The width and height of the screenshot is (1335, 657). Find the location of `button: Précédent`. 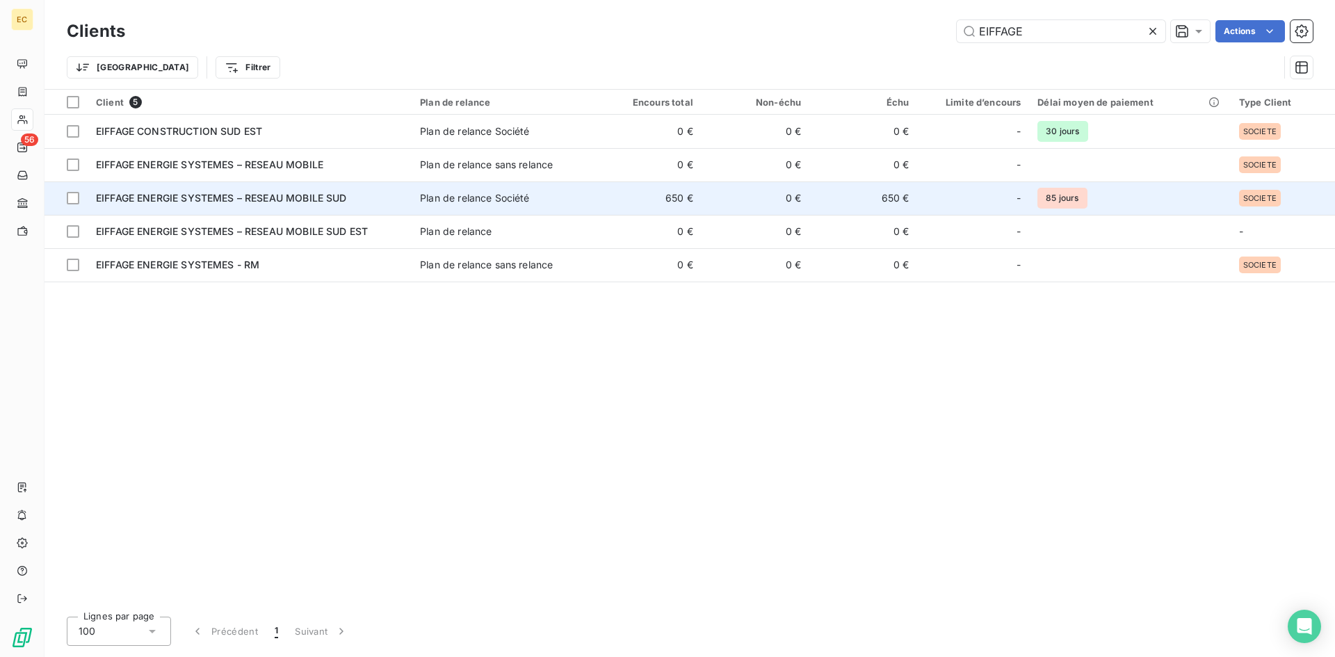

button: Précédent is located at coordinates (224, 631).